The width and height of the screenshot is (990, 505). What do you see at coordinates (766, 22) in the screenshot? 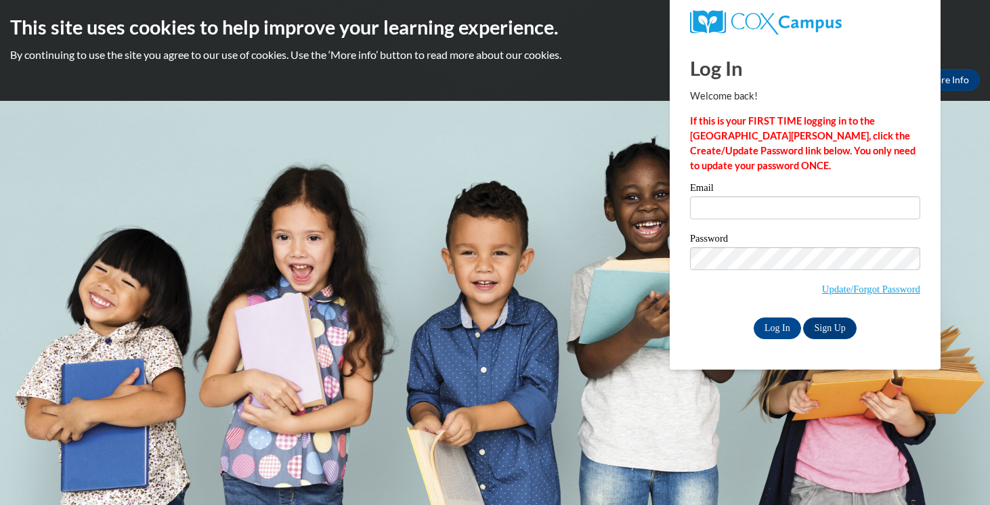
I see `img: COX Campus` at bounding box center [766, 22].